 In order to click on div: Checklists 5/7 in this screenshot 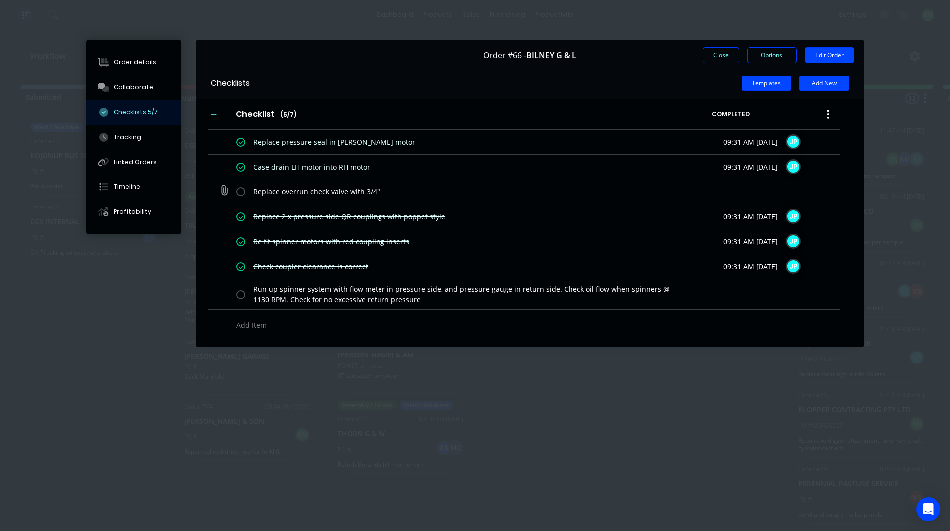, I will do `click(136, 112)`.